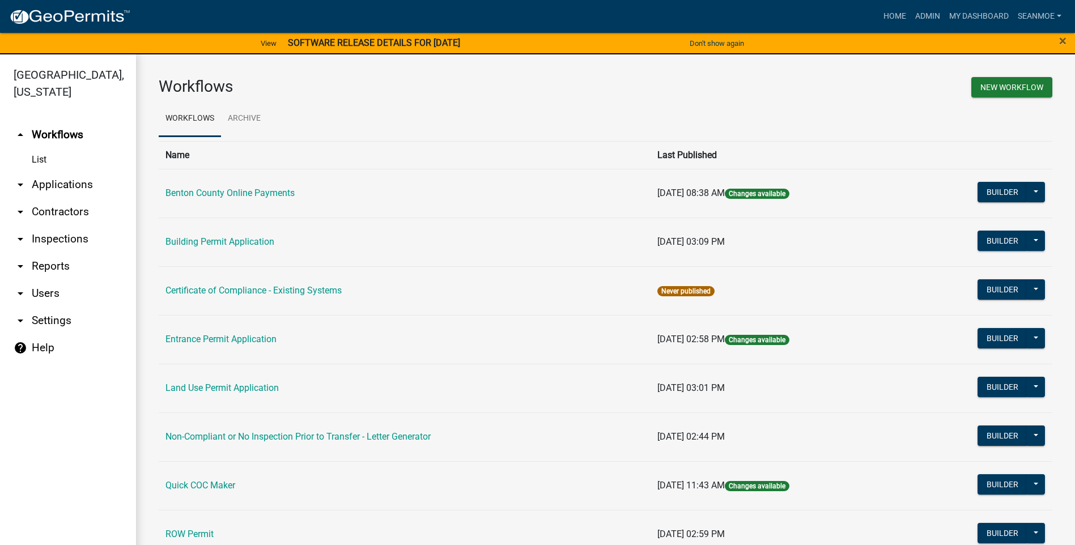 Image resolution: width=1075 pixels, height=545 pixels. I want to click on a: ROW Permit, so click(189, 534).